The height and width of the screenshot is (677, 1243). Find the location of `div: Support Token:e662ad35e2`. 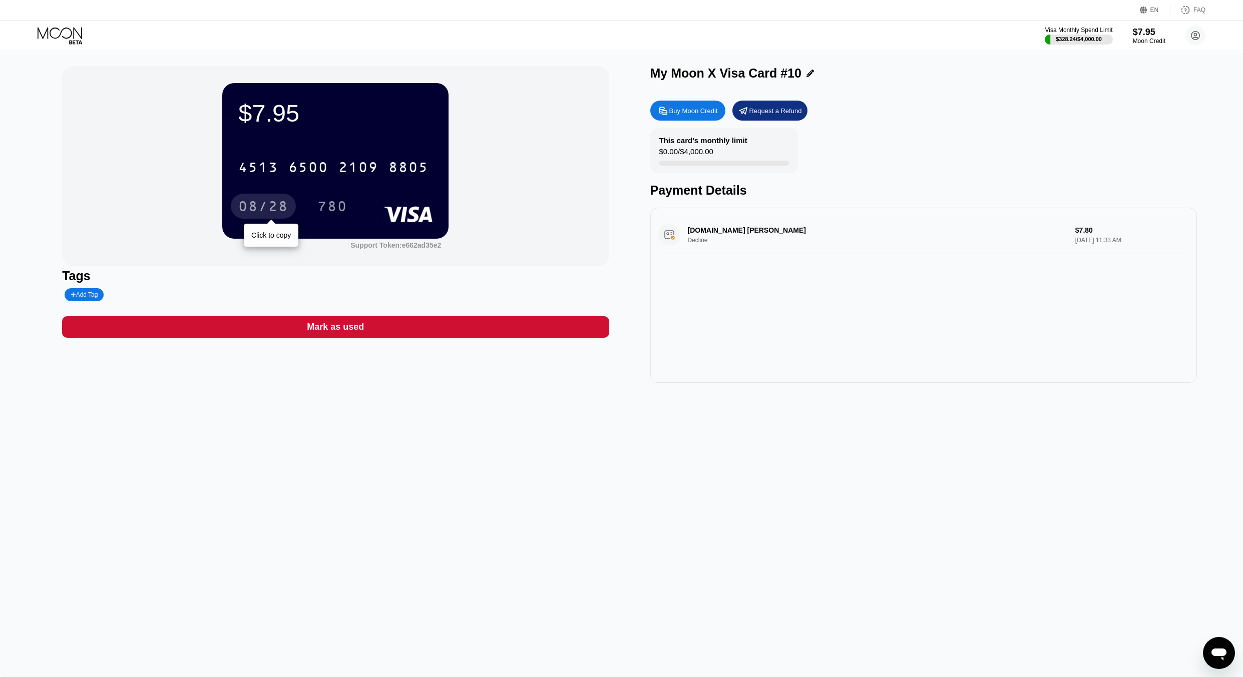

div: Support Token:e662ad35e2 is located at coordinates (395, 245).